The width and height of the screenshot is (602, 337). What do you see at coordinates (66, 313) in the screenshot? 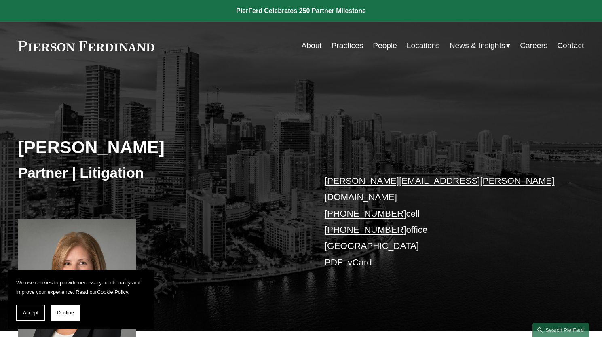
I see `button: Decline` at bounding box center [66, 313].